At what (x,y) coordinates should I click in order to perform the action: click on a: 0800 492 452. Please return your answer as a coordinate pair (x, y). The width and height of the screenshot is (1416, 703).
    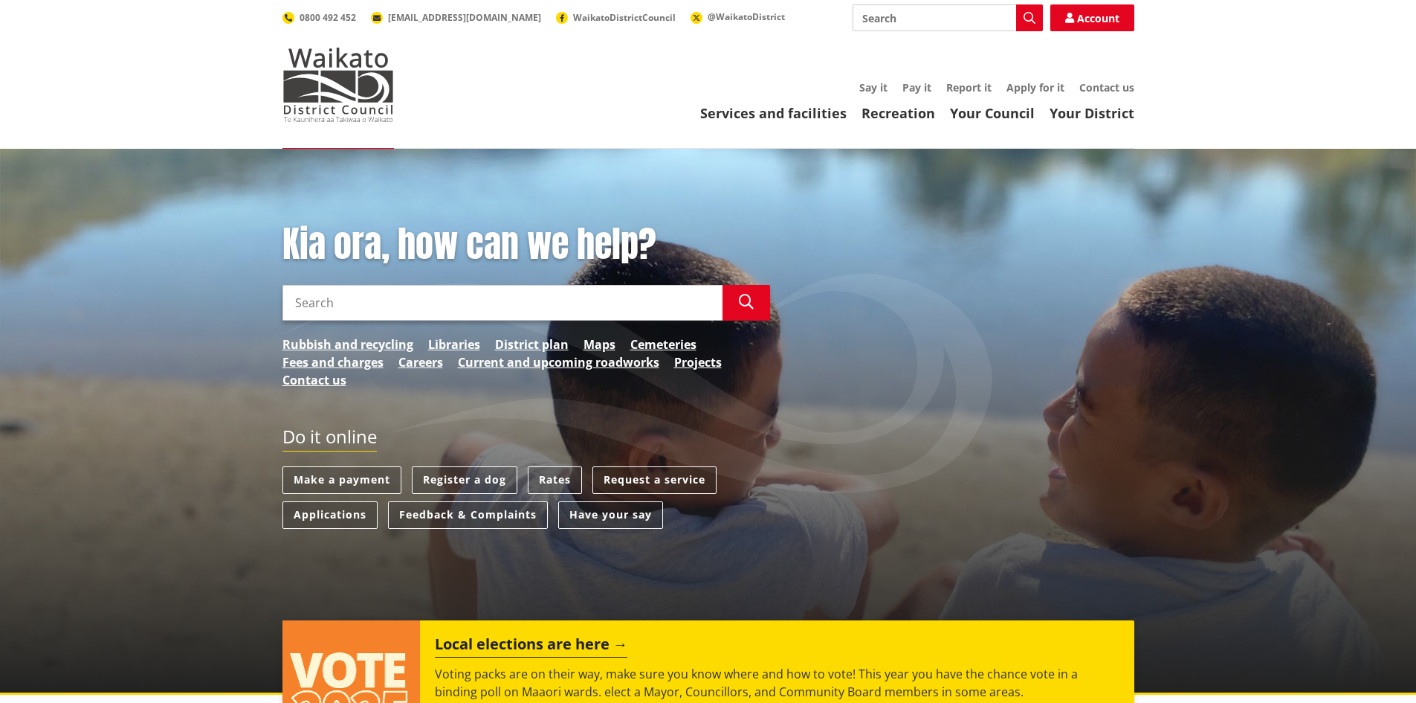
    Looking at the image, I should click on (319, 17).